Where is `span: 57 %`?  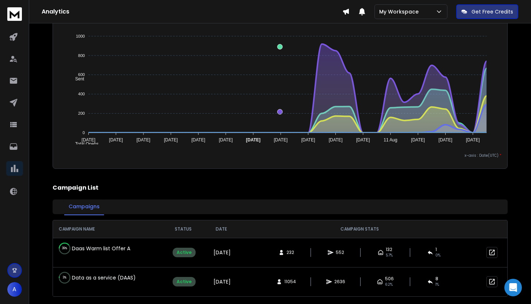
span: 57 % is located at coordinates (389, 255).